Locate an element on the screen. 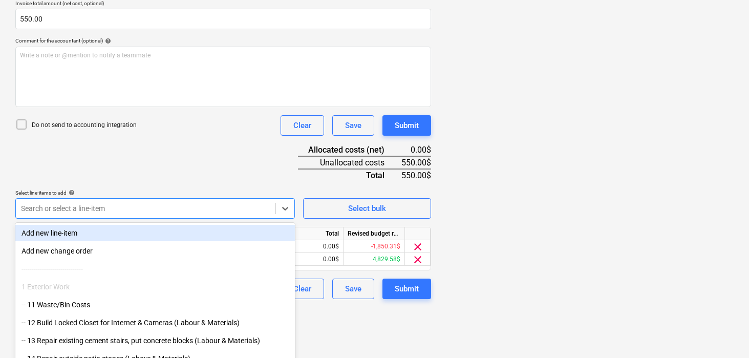  div: Unallocated costs is located at coordinates (349, 162).